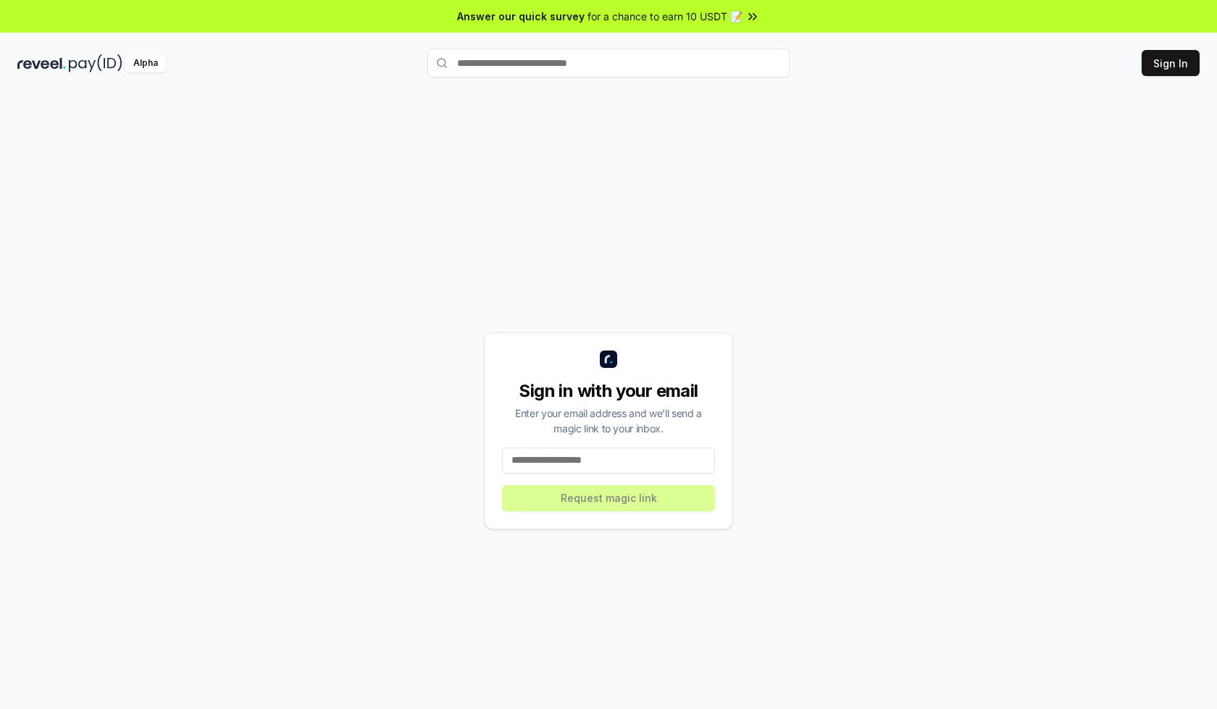 The height and width of the screenshot is (709, 1217). Describe the element at coordinates (608, 391) in the screenshot. I see `div: Sign in with your email` at that location.